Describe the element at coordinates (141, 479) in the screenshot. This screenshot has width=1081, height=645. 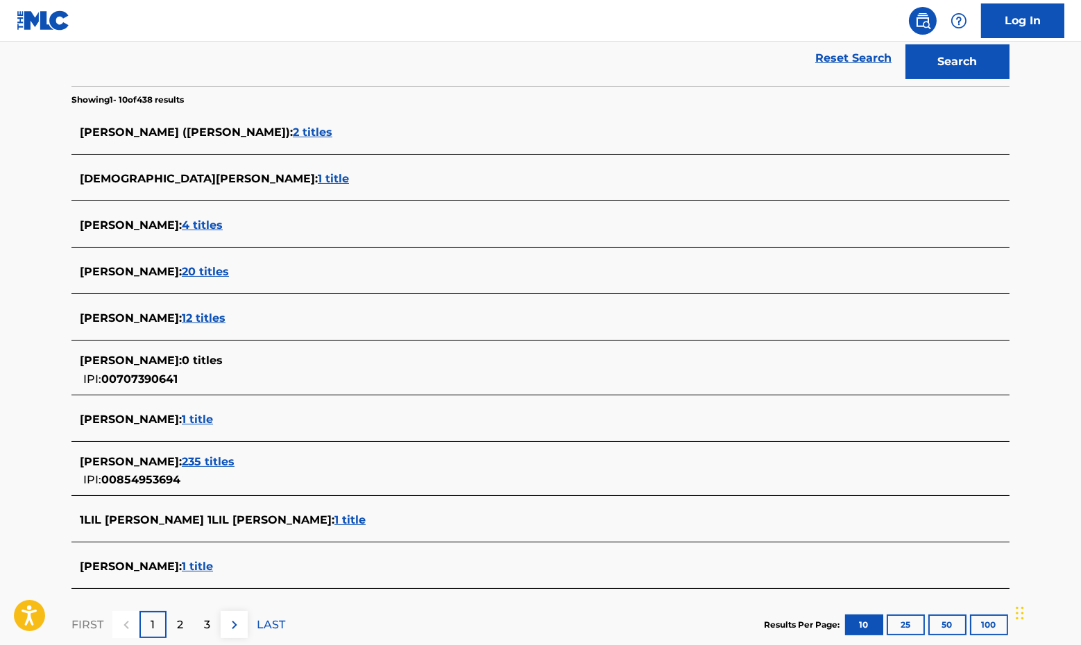
I see `span: 00854953694` at that location.